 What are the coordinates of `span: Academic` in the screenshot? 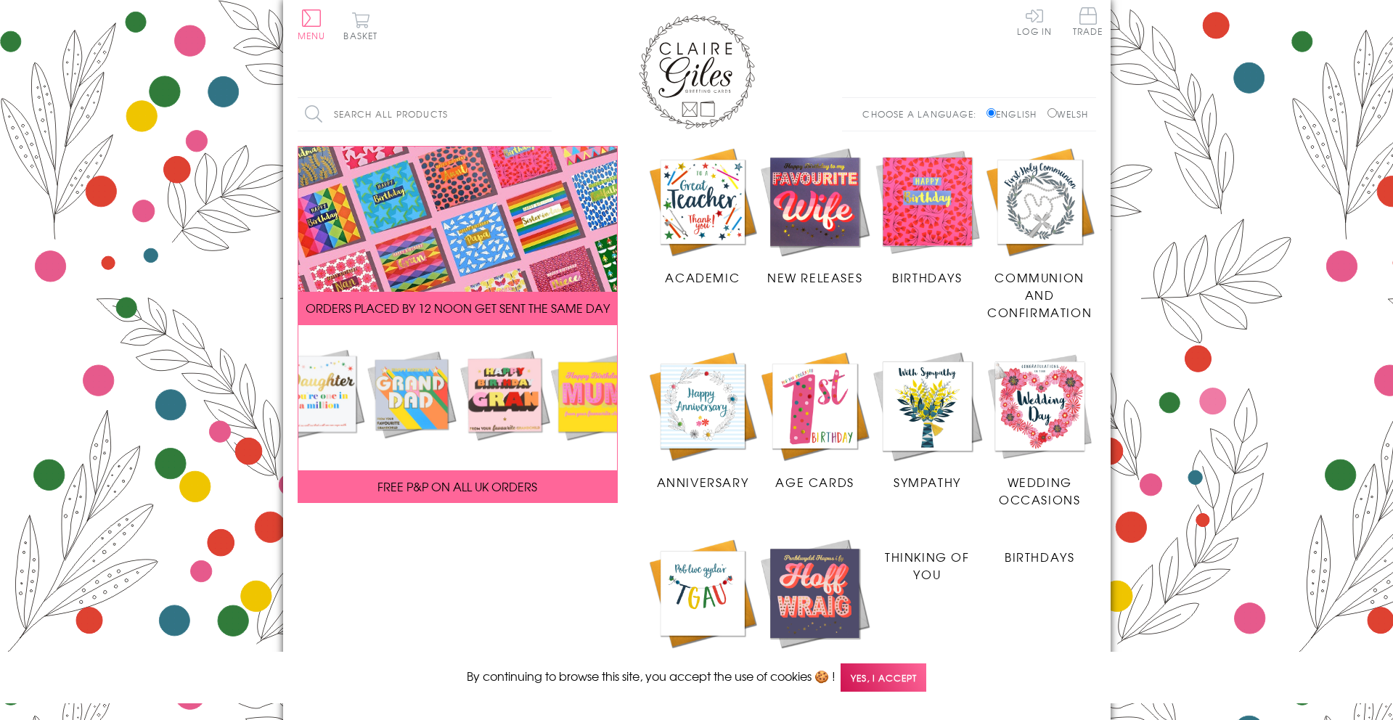 It's located at (702, 277).